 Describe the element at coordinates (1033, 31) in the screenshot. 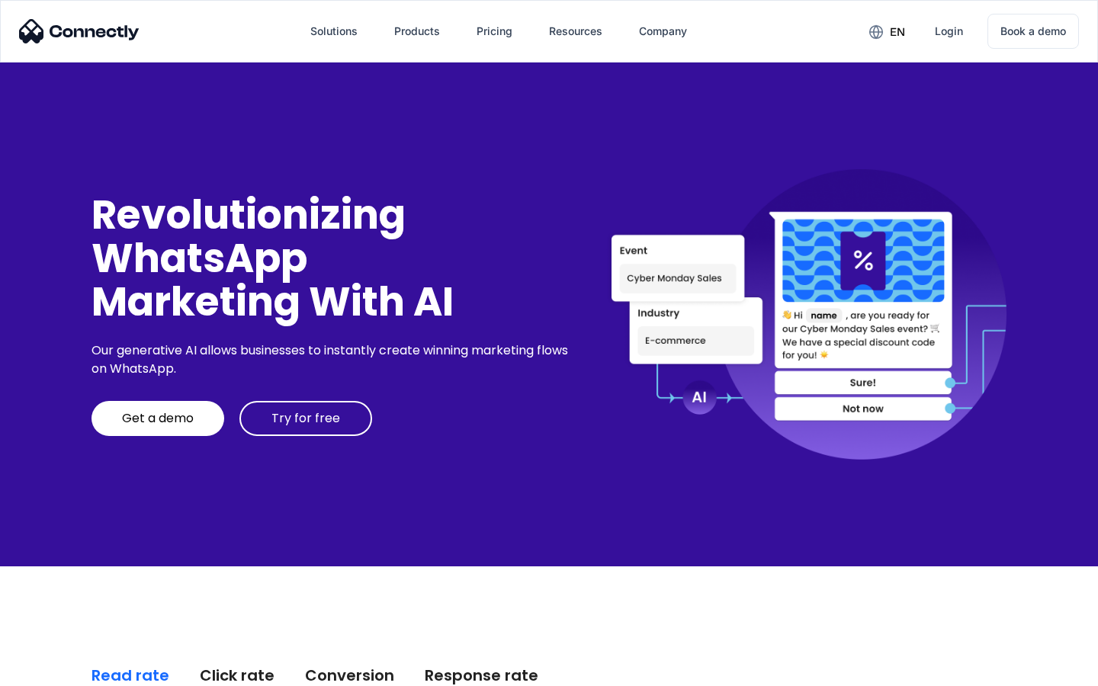

I see `a: Book a demo` at that location.